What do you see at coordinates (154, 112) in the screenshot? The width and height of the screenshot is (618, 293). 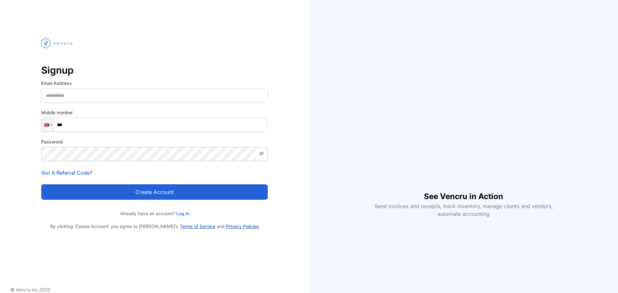 I see `label: Mobile number` at bounding box center [154, 112].